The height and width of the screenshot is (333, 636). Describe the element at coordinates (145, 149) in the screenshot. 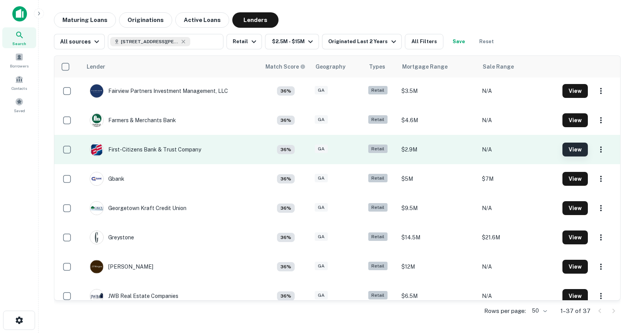

I see `div: First-citizens Bank & Trust Company` at that location.